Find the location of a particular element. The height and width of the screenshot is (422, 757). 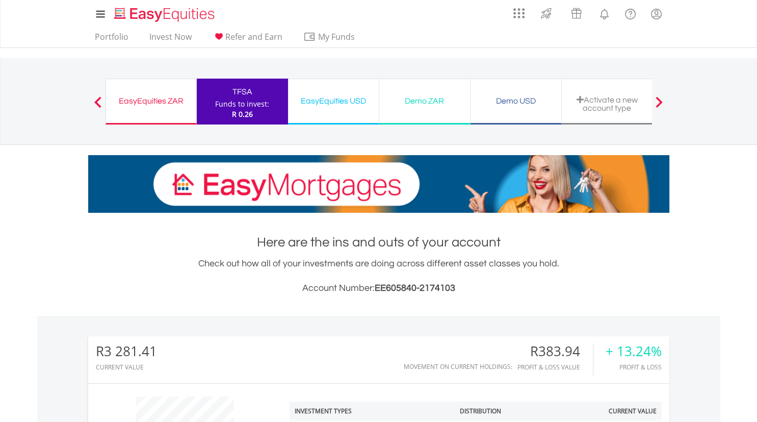

div: + 13.24% is located at coordinates (634, 351).